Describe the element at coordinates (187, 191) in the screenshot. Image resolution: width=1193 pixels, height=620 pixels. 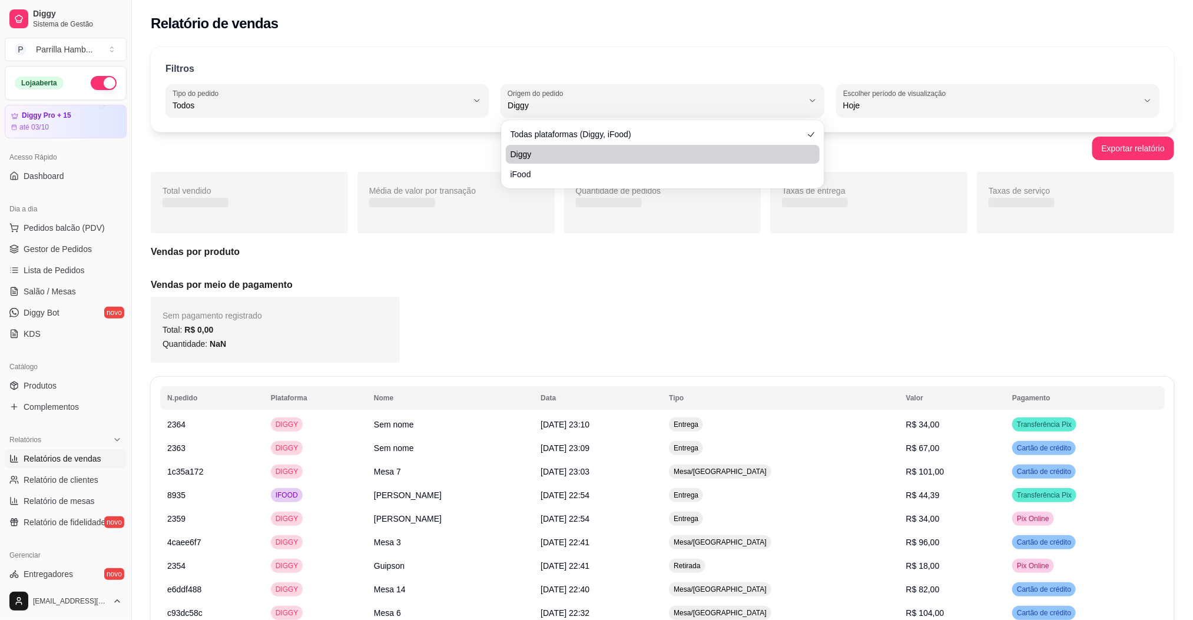
I see `span: Total vendido` at that location.